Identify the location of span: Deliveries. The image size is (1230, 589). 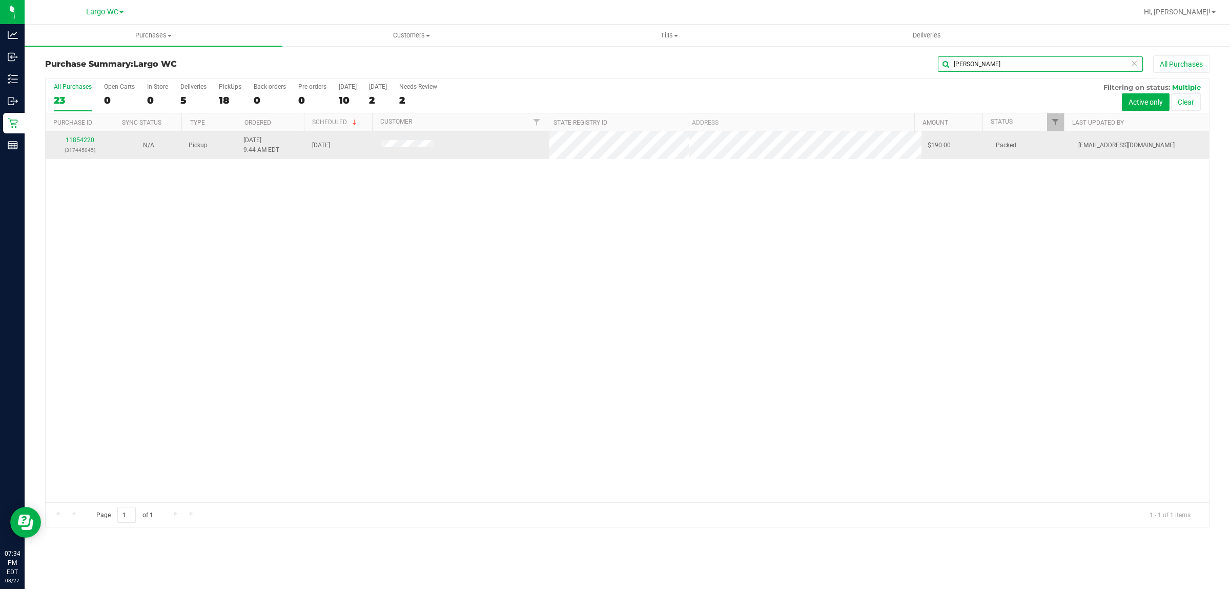
(927, 35).